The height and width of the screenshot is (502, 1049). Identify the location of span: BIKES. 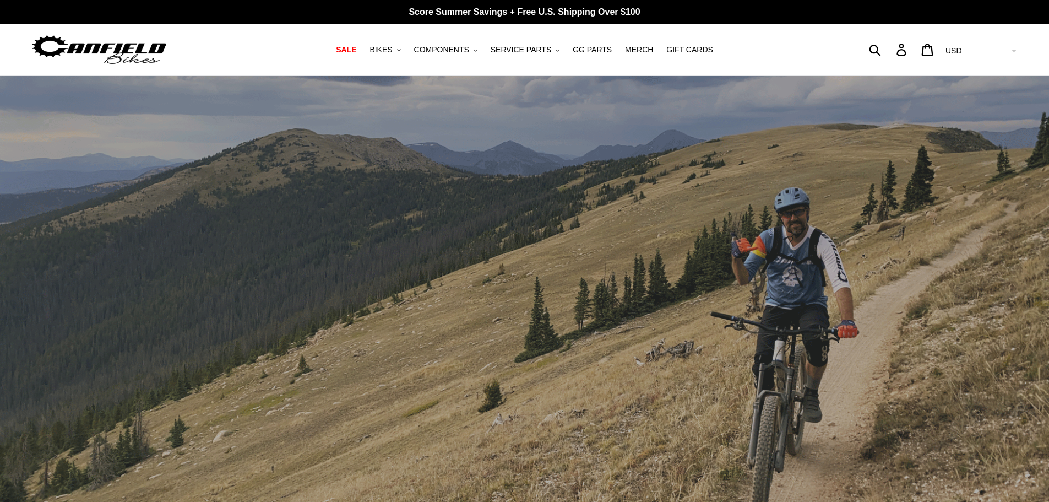
(380, 50).